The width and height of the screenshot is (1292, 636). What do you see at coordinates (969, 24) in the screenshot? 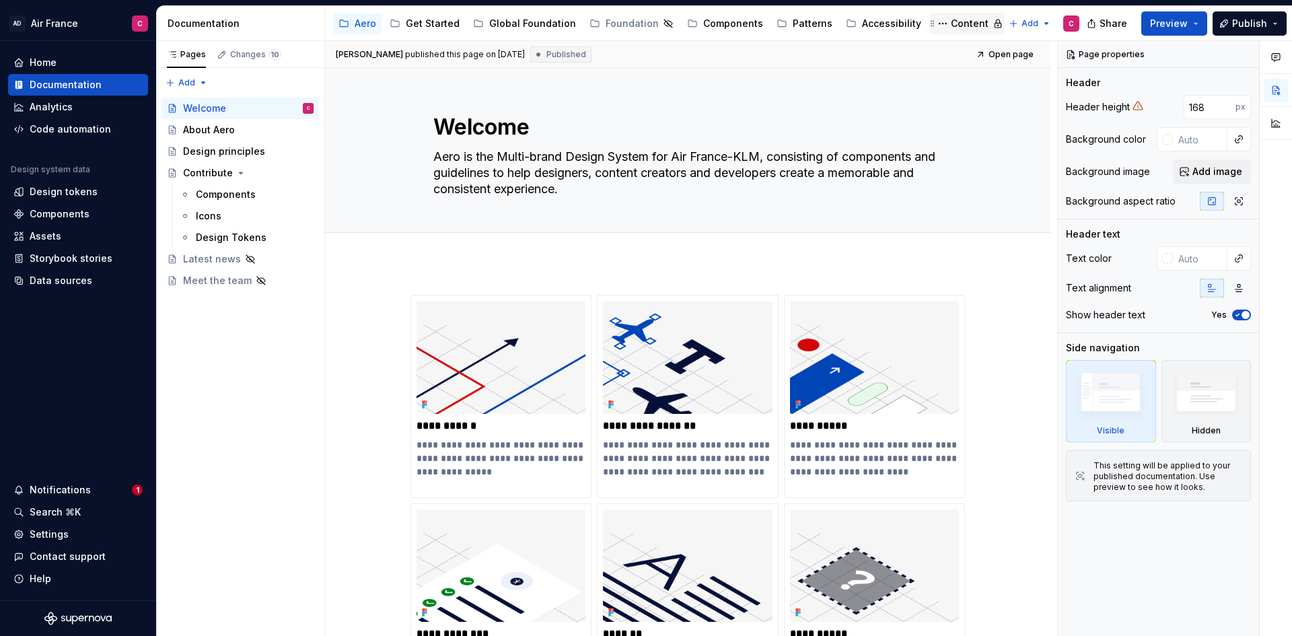
I see `a: Content` at bounding box center [969, 24].